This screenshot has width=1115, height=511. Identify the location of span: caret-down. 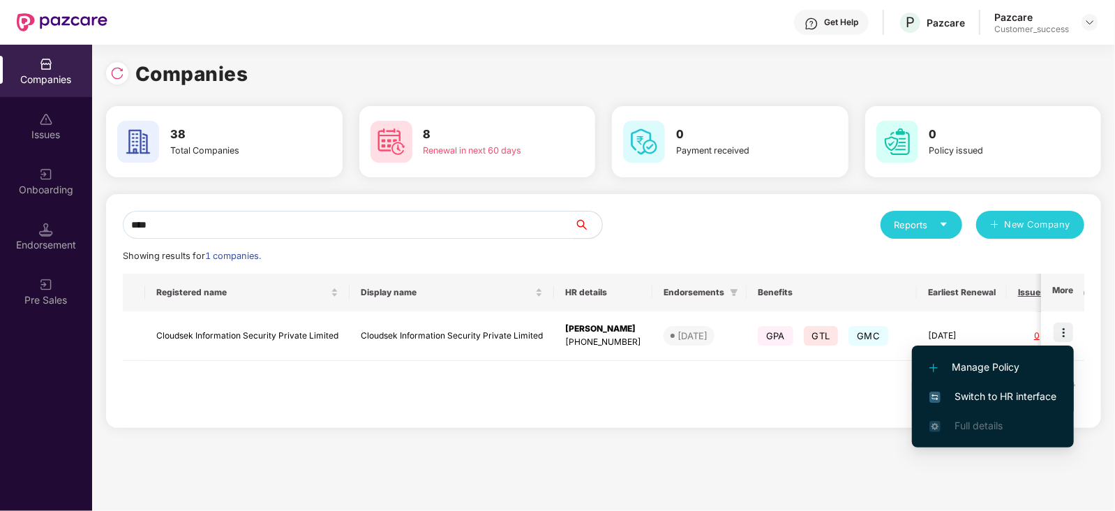
(944, 224).